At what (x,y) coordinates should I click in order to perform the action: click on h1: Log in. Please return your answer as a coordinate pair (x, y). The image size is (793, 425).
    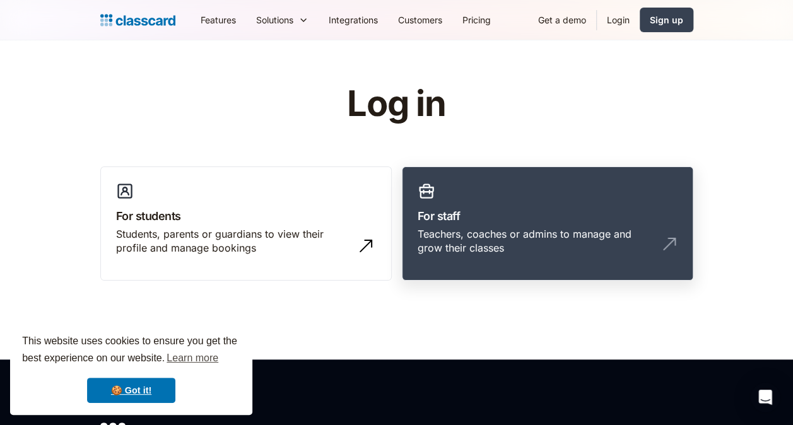
    Looking at the image, I should click on (396, 104).